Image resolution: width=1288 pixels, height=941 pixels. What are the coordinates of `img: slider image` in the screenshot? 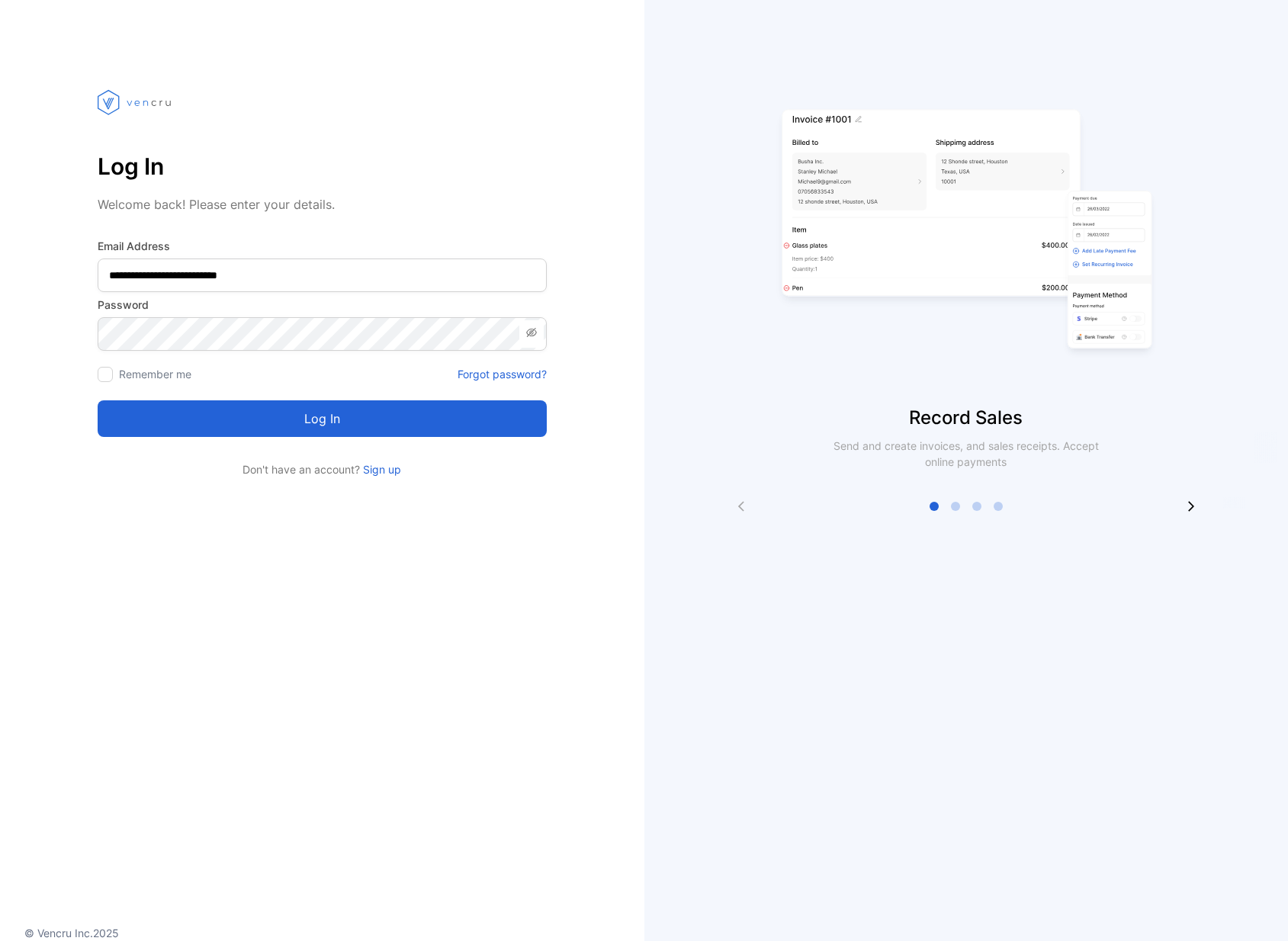 It's located at (966, 233).